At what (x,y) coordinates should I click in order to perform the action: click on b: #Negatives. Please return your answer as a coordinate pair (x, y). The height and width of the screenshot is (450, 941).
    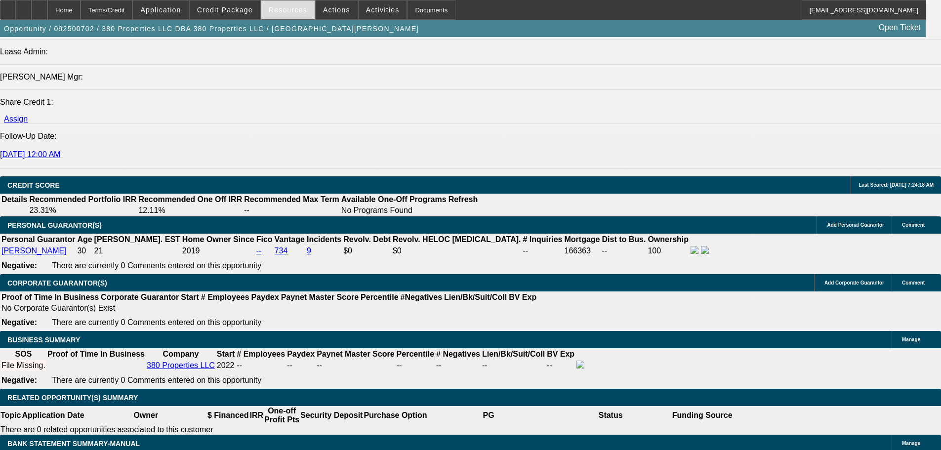
    Looking at the image, I should click on (421, 297).